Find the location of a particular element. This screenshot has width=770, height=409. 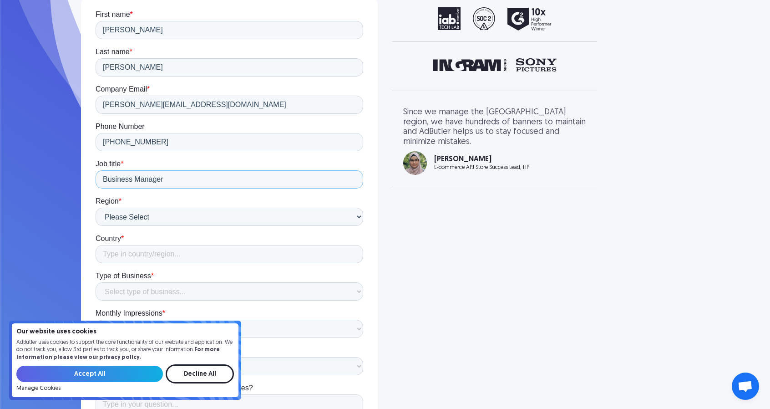

a: Manage Cookies is located at coordinates (38, 388).